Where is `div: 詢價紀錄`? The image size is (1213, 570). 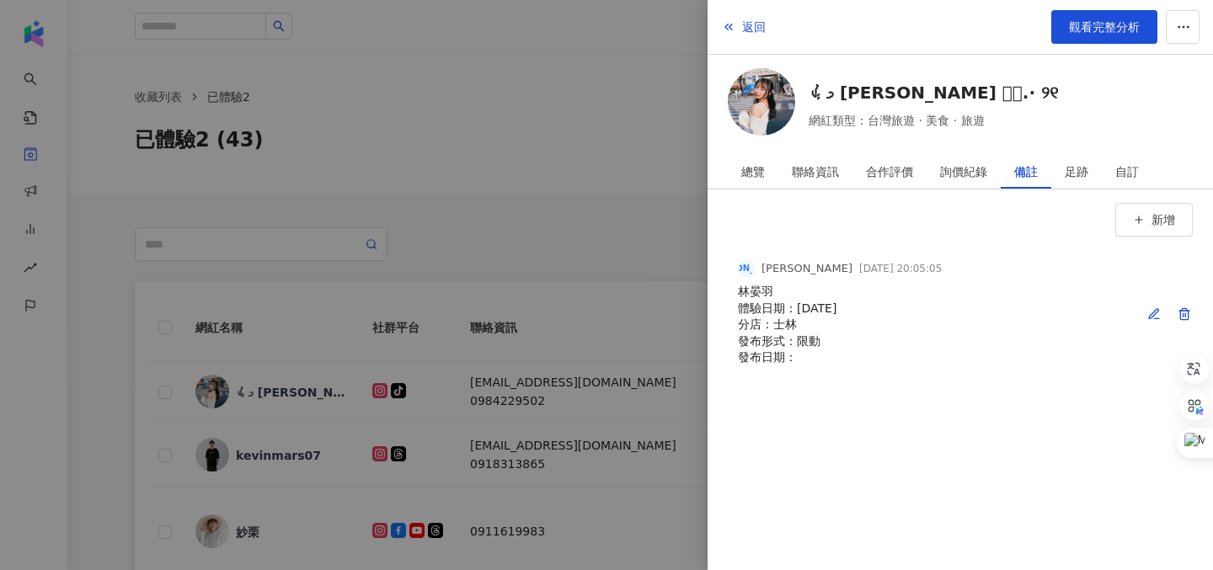
div: 詢價紀錄 is located at coordinates (963, 172).